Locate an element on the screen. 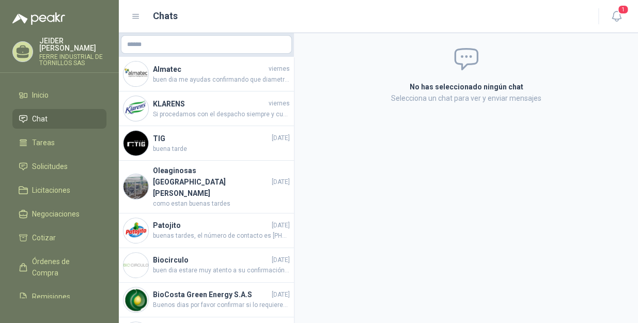 This screenshot has width=638, height=323. h4: BioCosta Green Energy S.A.S is located at coordinates (211, 295).